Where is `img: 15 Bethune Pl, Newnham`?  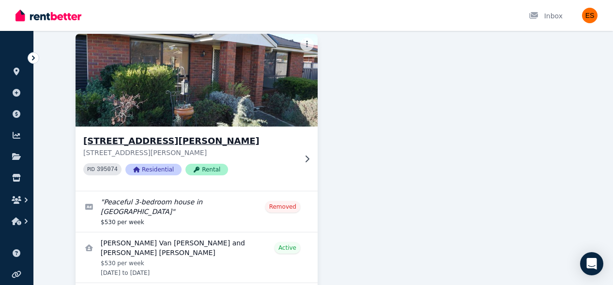 img: 15 Bethune Pl, Newnham is located at coordinates (196, 80).